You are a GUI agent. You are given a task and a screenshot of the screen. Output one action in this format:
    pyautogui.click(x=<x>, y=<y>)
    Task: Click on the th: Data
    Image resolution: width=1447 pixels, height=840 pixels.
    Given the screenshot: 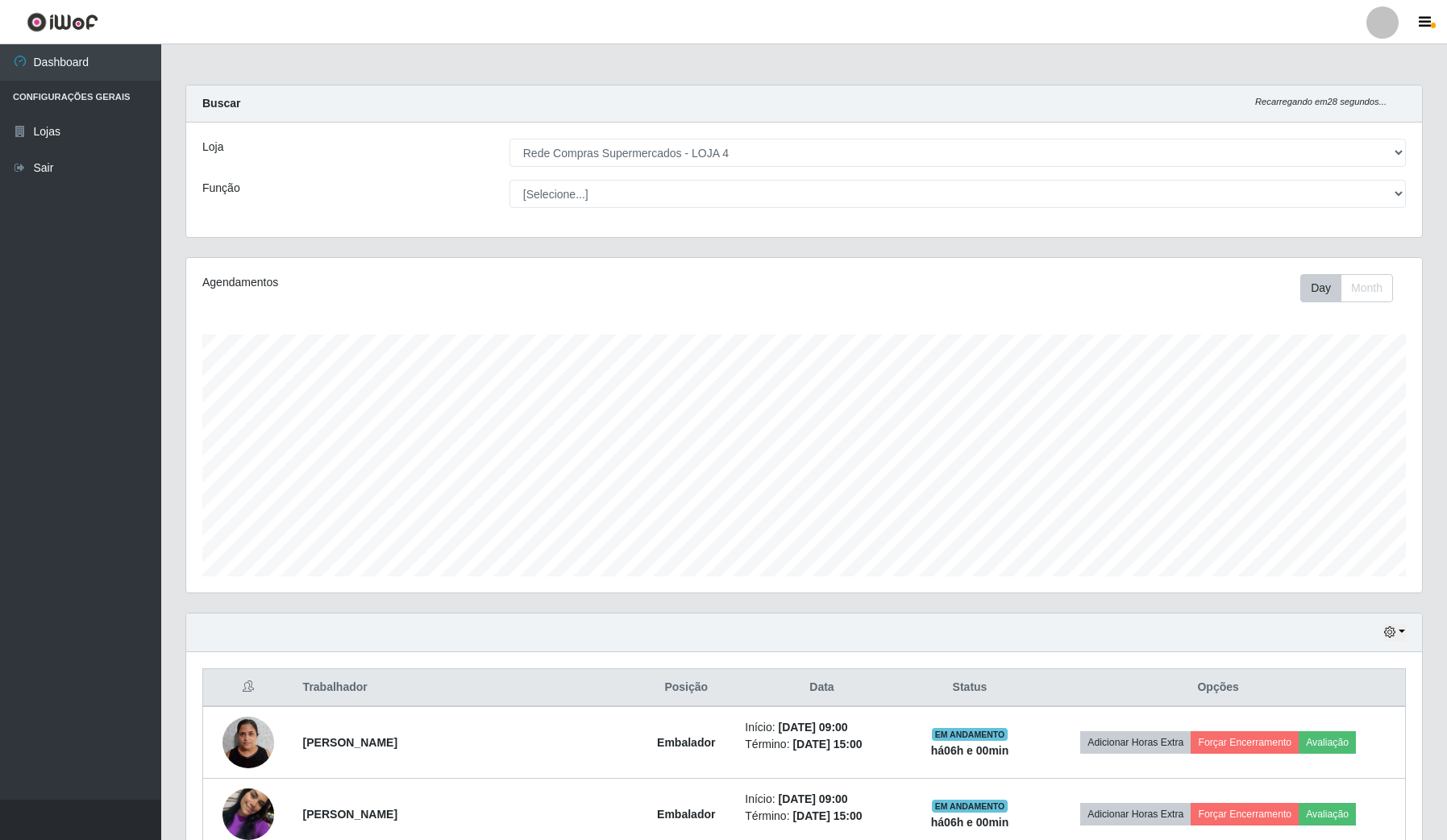 What is the action you would take?
    pyautogui.click(x=821, y=687)
    